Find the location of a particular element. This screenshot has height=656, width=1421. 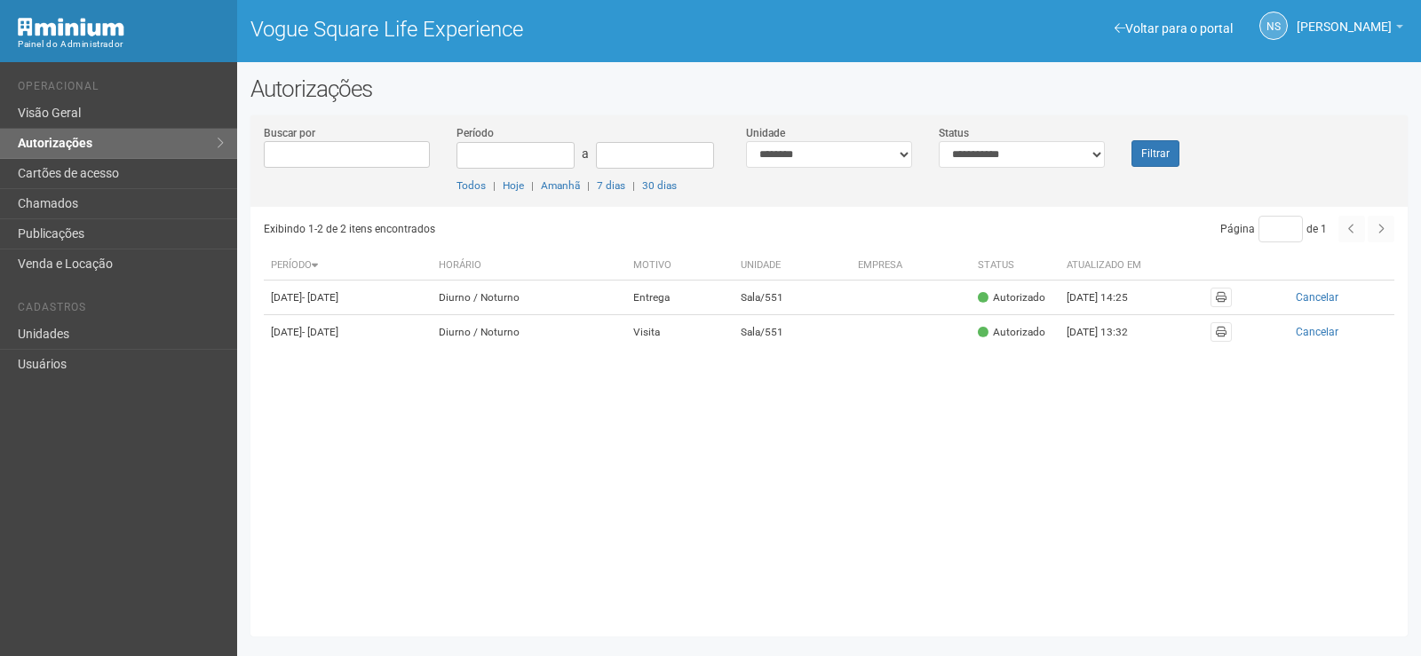

label: Período is located at coordinates (475, 133).